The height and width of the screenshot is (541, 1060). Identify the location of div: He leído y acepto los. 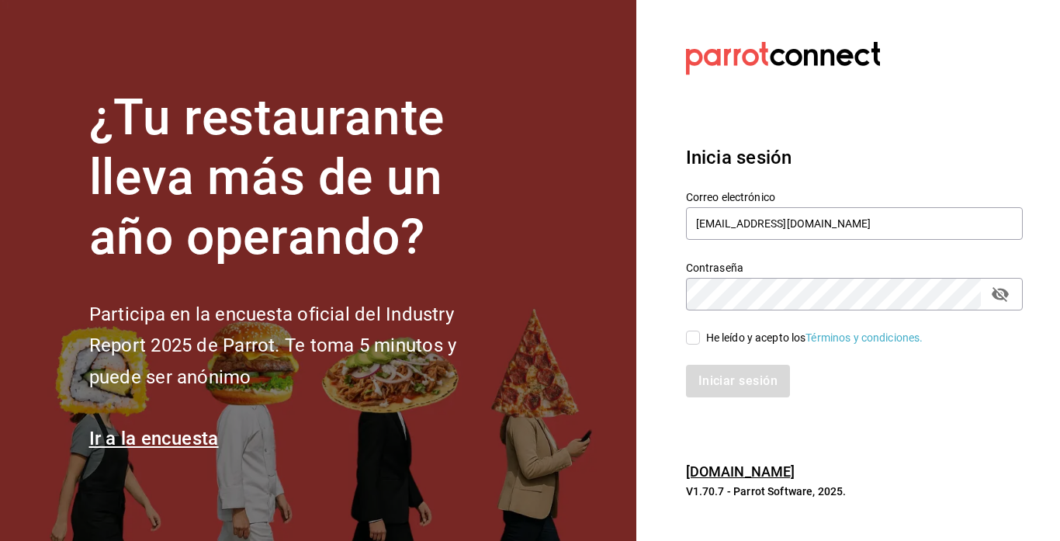
(815, 338).